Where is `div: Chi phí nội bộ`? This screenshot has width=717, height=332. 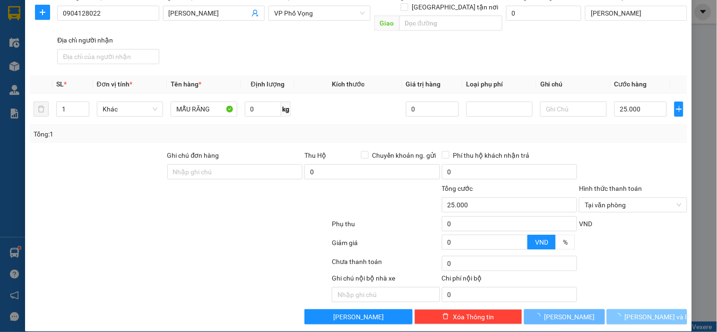 div: Chi phí nội bộ is located at coordinates (510, 280).